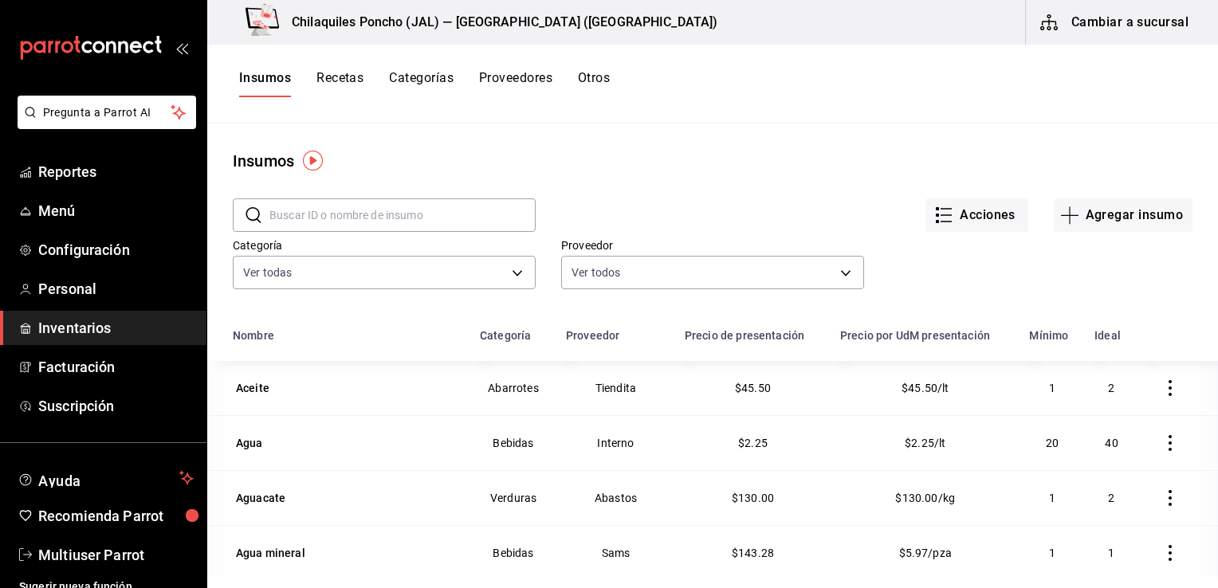  I want to click on div: Ideal, so click(1107, 336).